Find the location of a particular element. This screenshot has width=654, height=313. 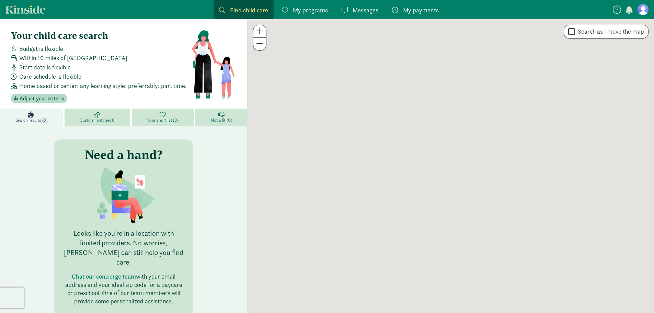

a: Your shortlist (0) is located at coordinates (164, 117).